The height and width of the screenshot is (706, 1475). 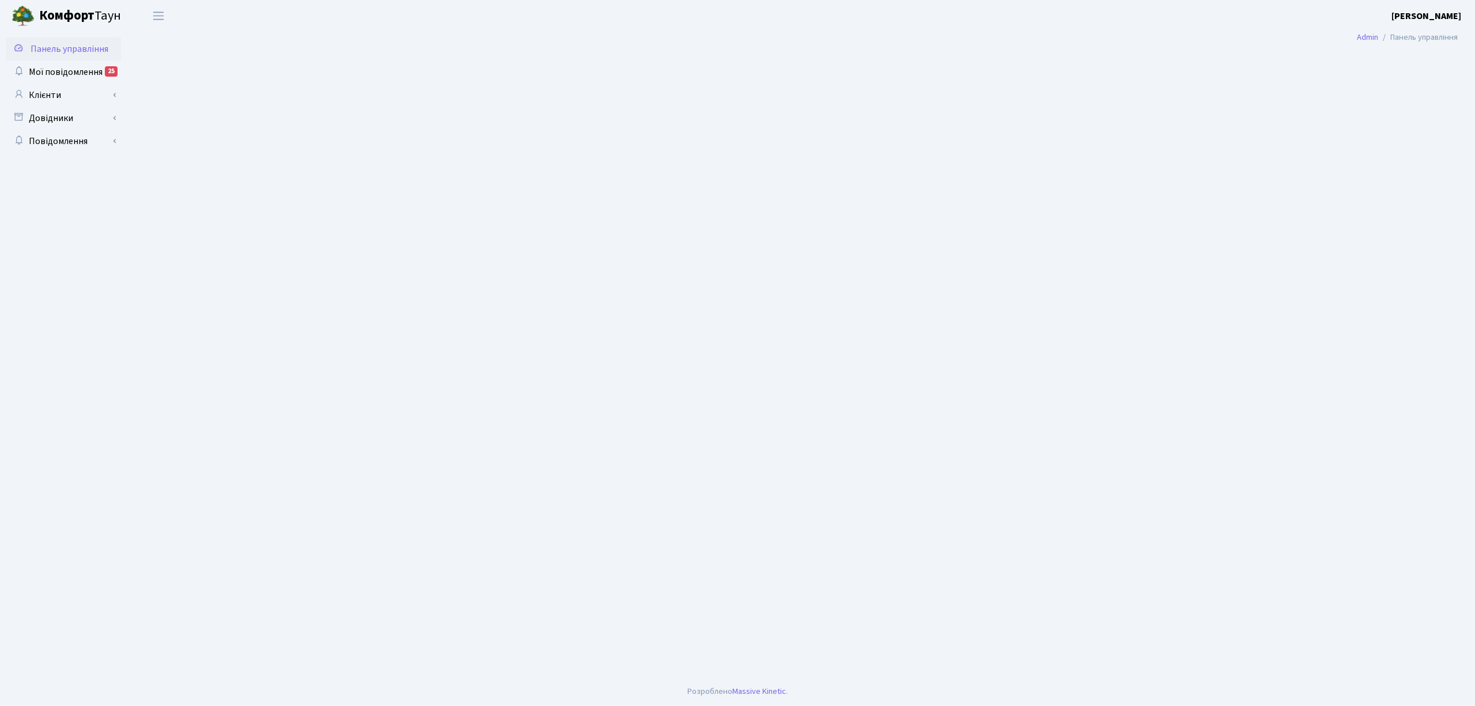 I want to click on img: logo.png, so click(x=23, y=16).